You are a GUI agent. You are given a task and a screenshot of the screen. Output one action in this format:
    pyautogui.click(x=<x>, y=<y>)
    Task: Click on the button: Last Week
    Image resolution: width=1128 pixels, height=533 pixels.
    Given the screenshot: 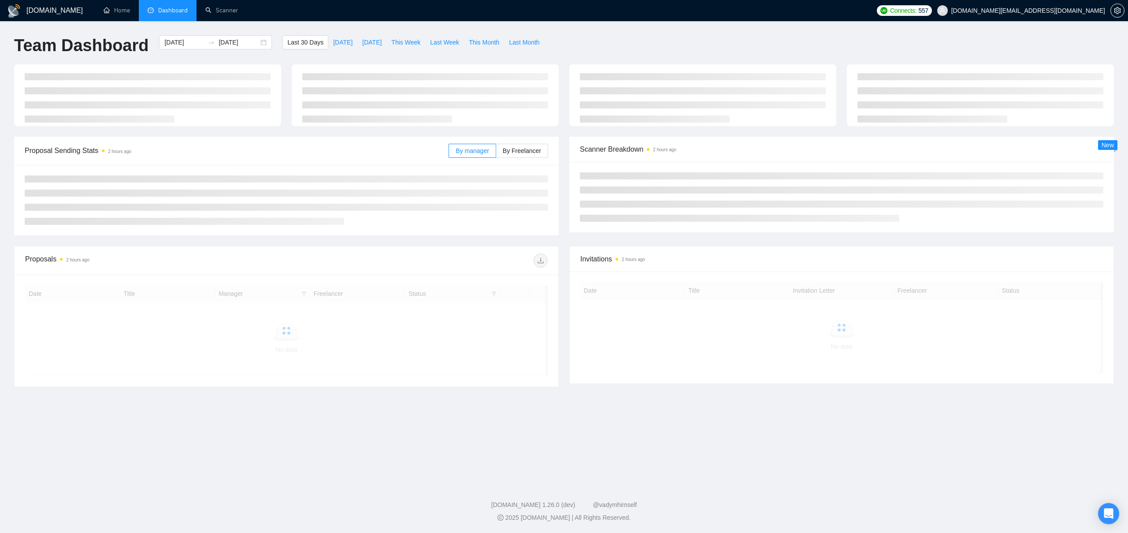 What is the action you would take?
    pyautogui.click(x=445, y=42)
    